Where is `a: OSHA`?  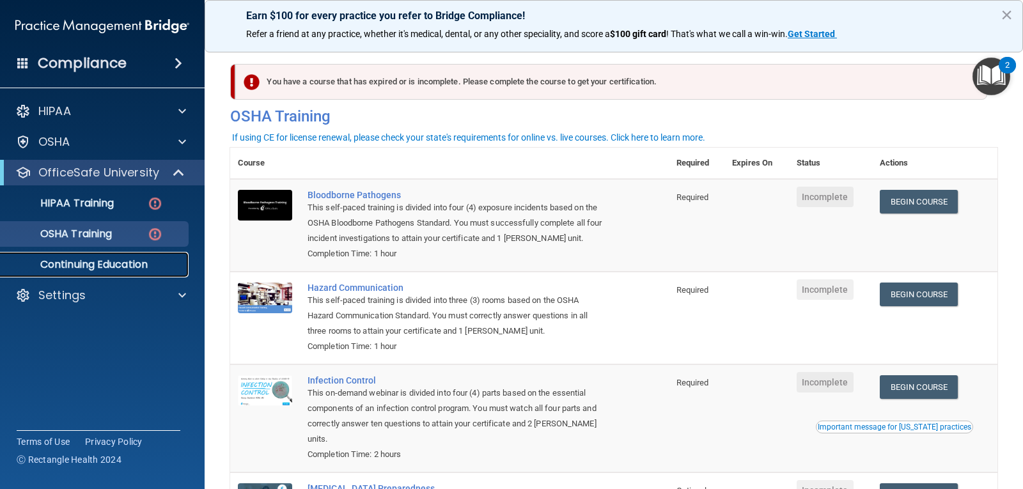 a: OSHA is located at coordinates (100, 142).